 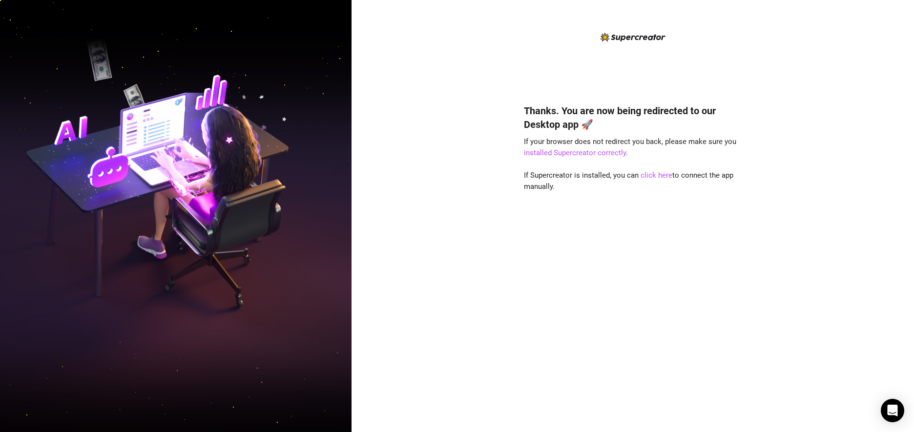 I want to click on h4: Thanks. You are now being redirected to our Desktop app 🚀, so click(x=633, y=118).